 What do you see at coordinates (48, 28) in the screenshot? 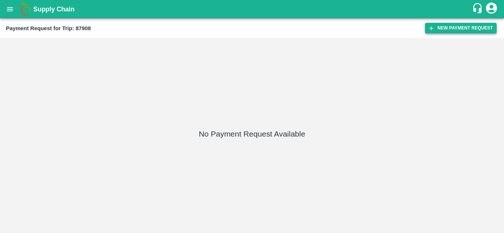
I see `b: Payment Request for Trip: 87908` at bounding box center [48, 28].